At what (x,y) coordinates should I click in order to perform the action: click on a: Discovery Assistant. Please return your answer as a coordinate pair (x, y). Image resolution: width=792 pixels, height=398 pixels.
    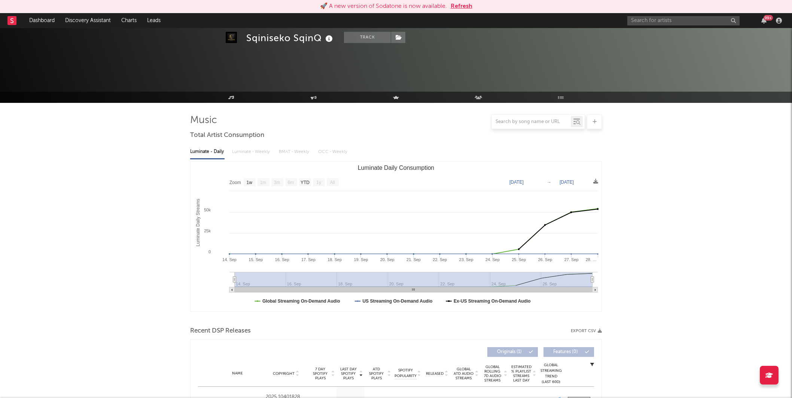
    Looking at the image, I should click on (88, 21).